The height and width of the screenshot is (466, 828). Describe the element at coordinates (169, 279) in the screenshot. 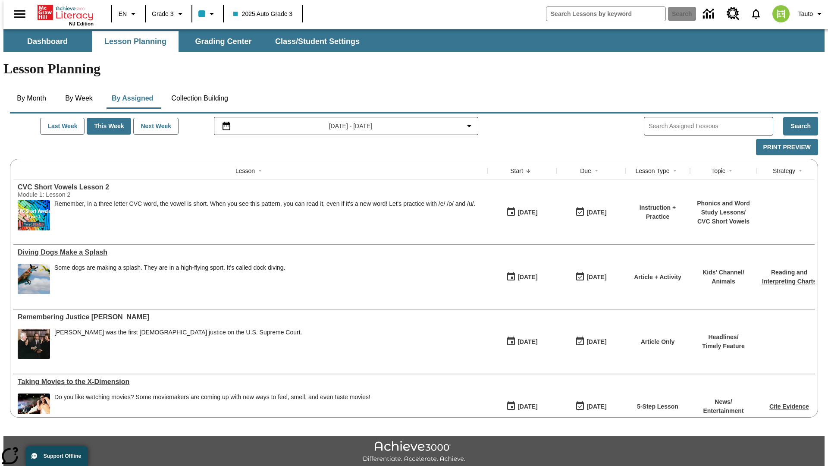

I see `span: Some dogs are making a splash. They are in a high-flying sport. It's called dock diving.` at that location.